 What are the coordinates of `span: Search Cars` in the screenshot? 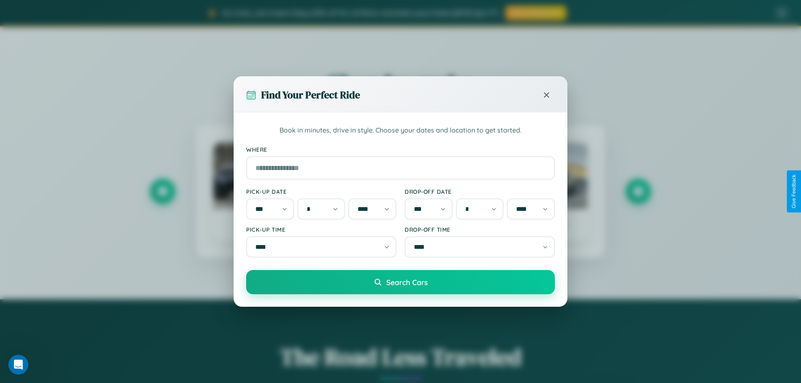 It's located at (407, 282).